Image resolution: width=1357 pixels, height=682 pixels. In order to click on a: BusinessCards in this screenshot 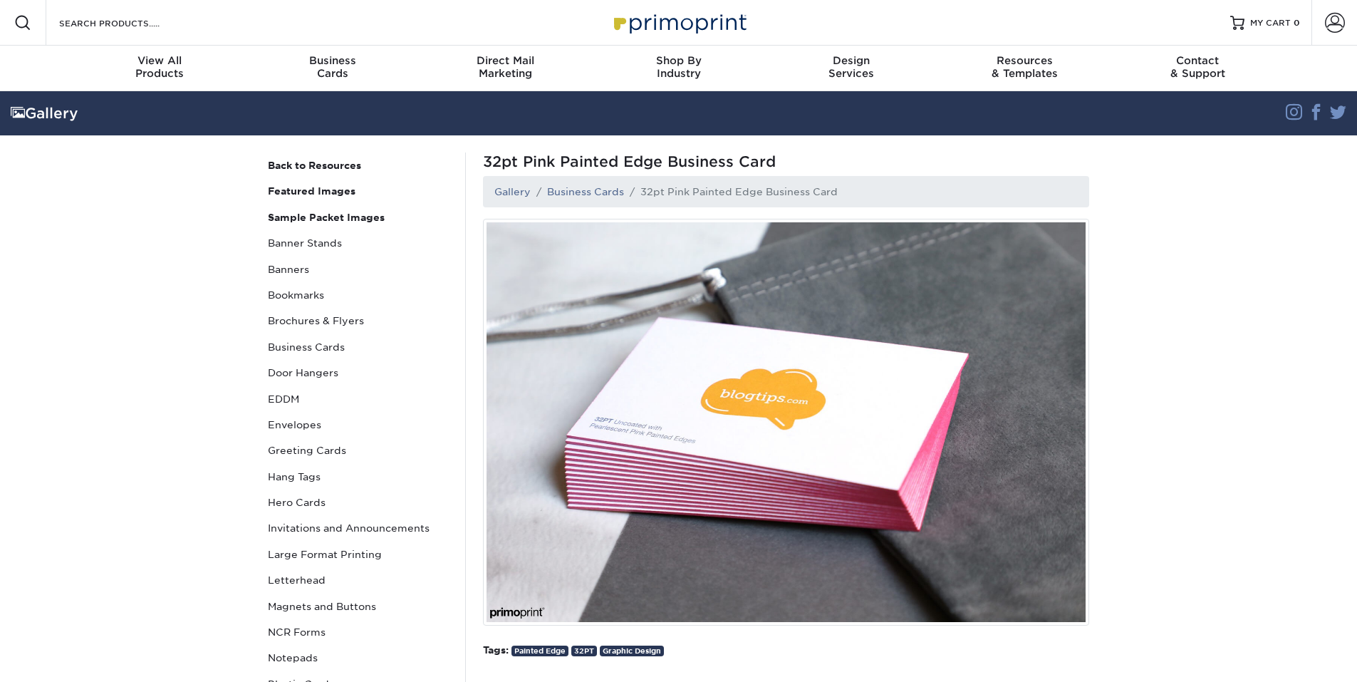, I will do `click(332, 68)`.